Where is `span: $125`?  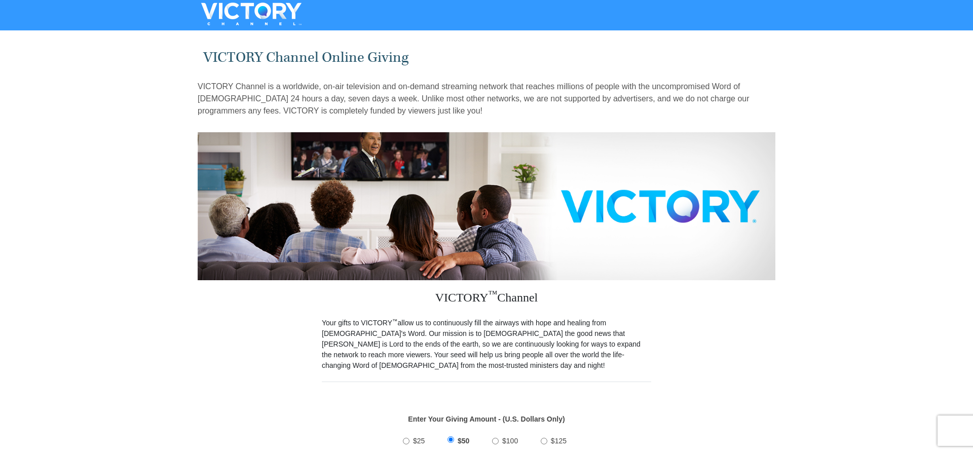
span: $125 is located at coordinates (559, 441).